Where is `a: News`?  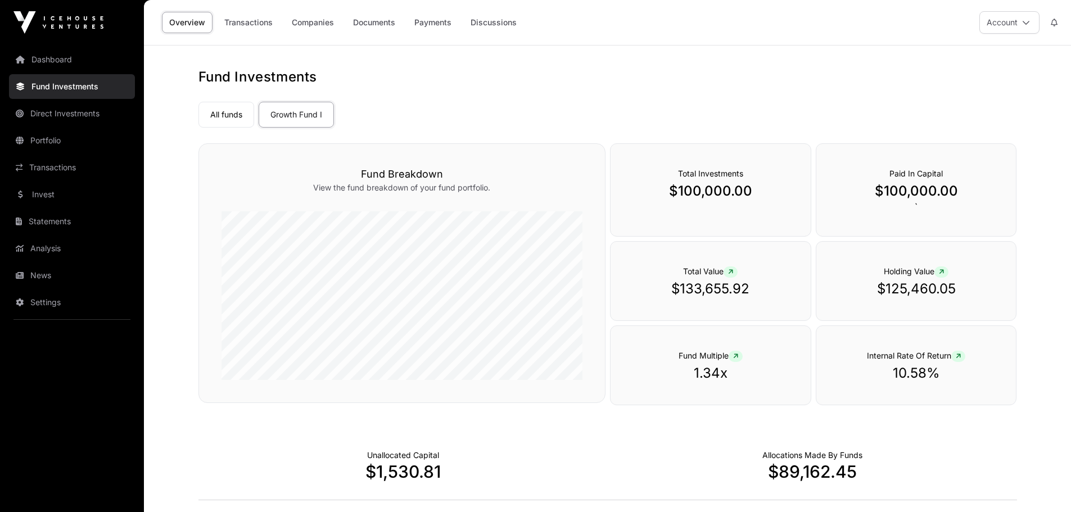
a: News is located at coordinates (72, 276).